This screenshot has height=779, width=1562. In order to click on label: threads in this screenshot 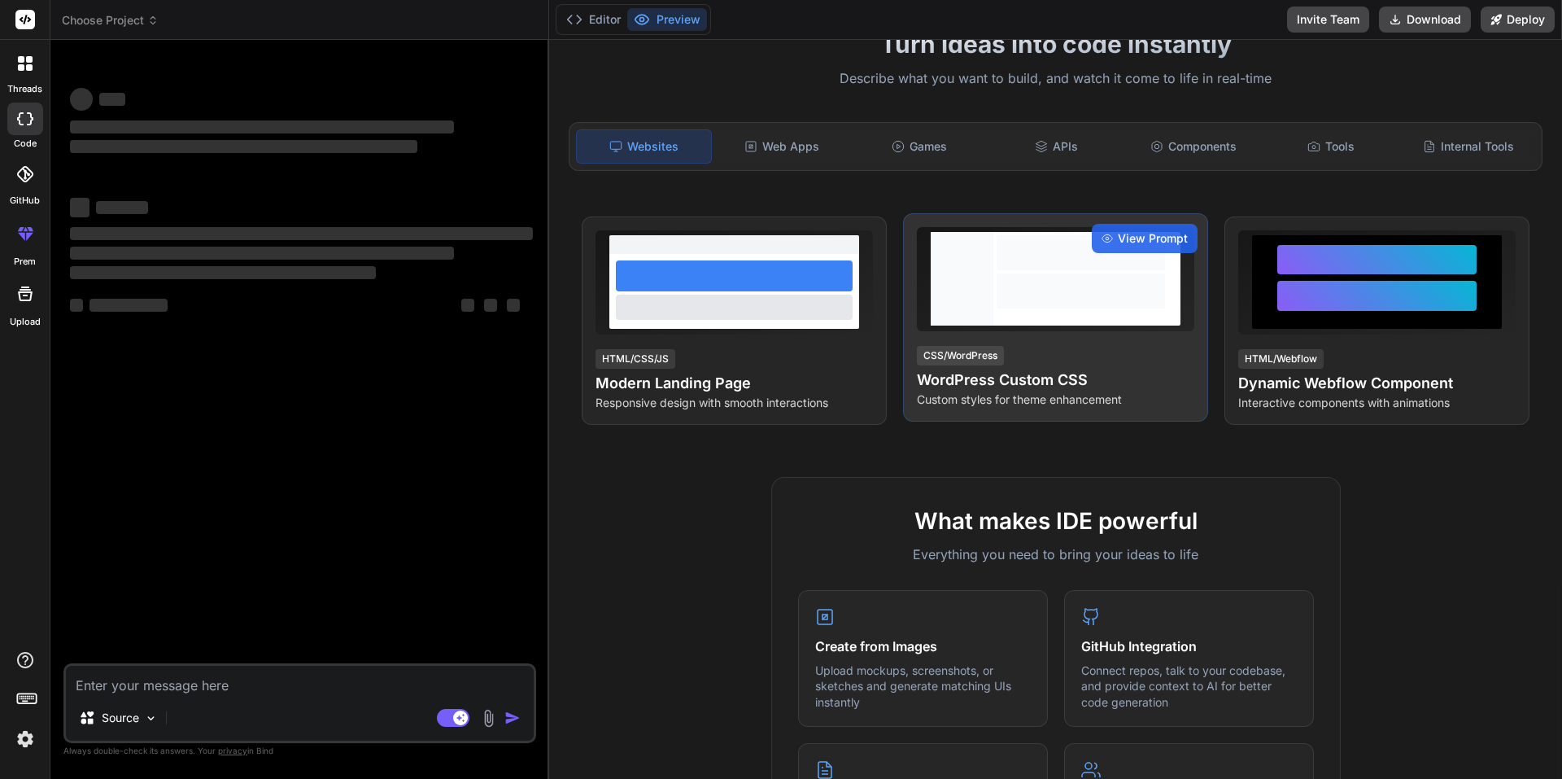, I will do `click(24, 89)`.